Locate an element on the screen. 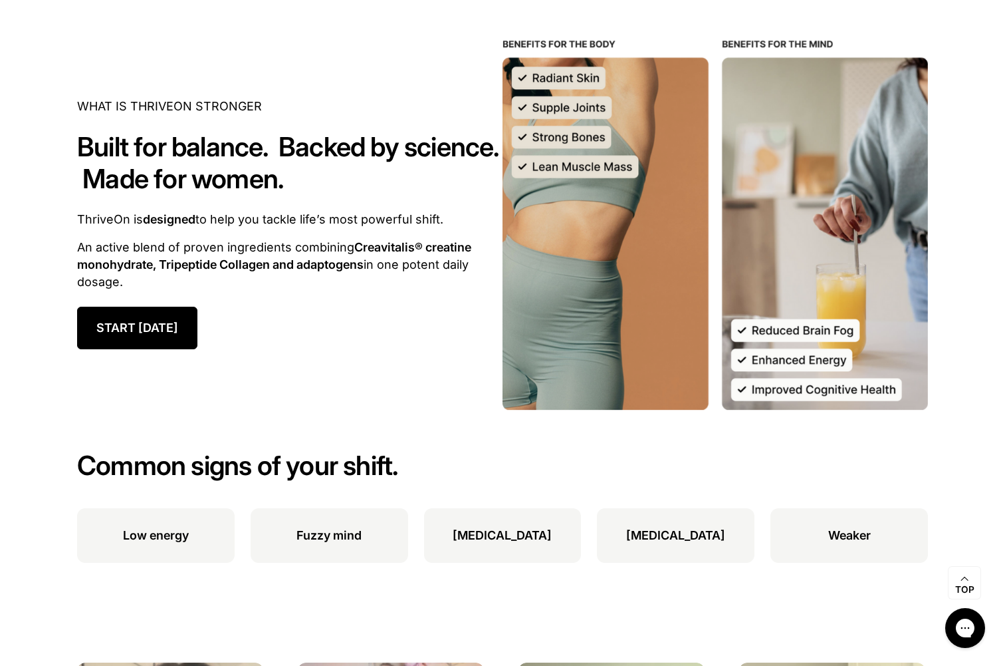 This screenshot has height=666, width=1005. h2: Common signs of your shift. is located at coordinates (503, 465).